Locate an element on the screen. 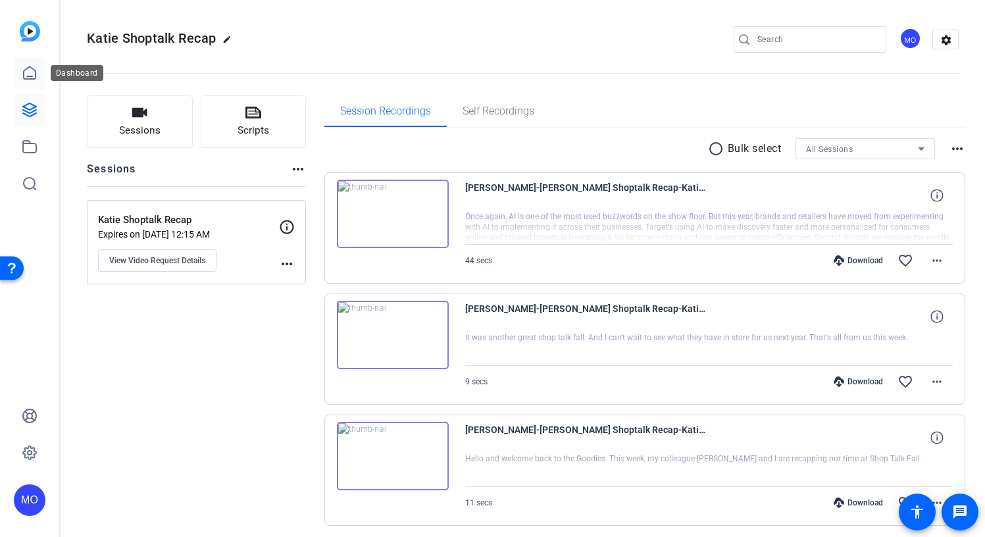 This screenshot has width=985, height=537. mat-icon: radio_button_unchecked is located at coordinates (718, 149).